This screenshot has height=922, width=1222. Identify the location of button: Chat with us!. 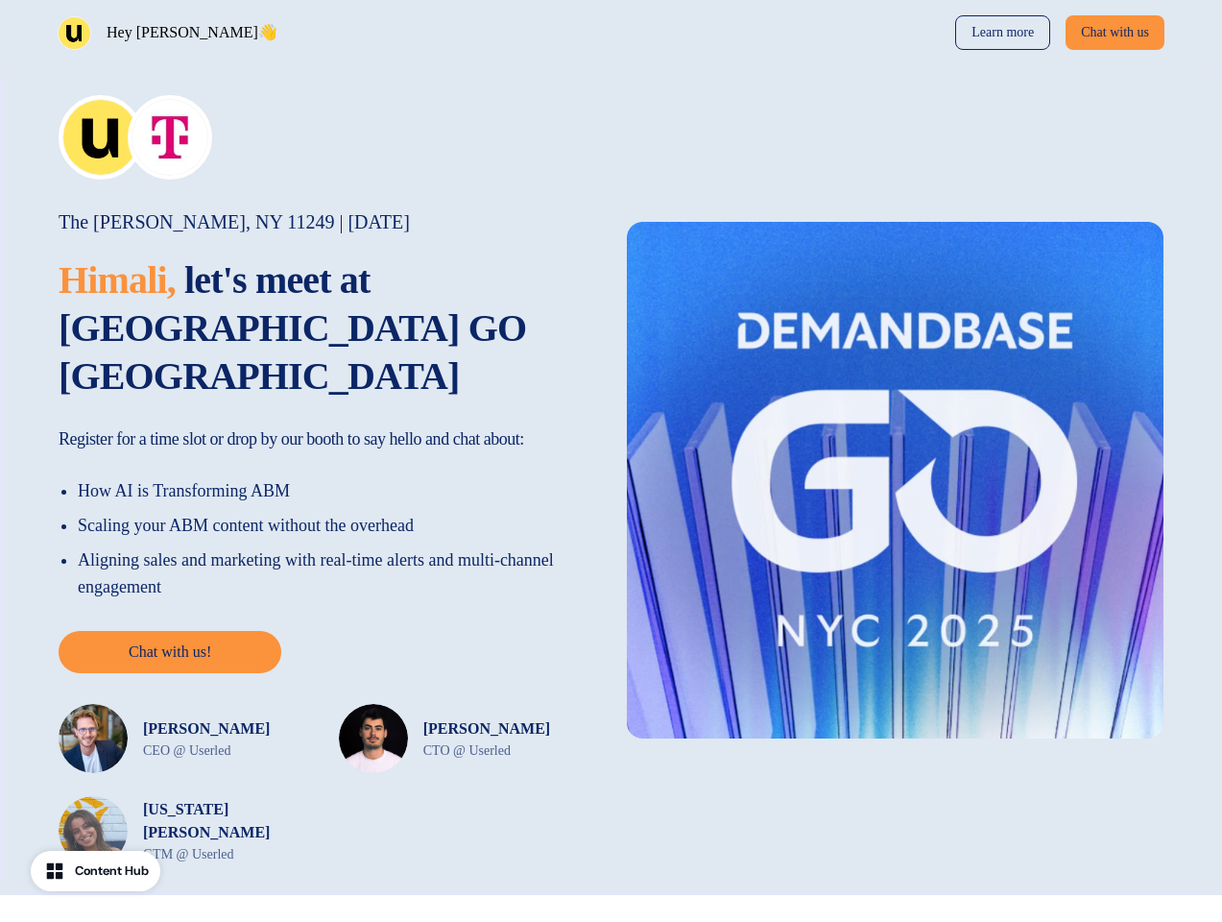
(170, 652).